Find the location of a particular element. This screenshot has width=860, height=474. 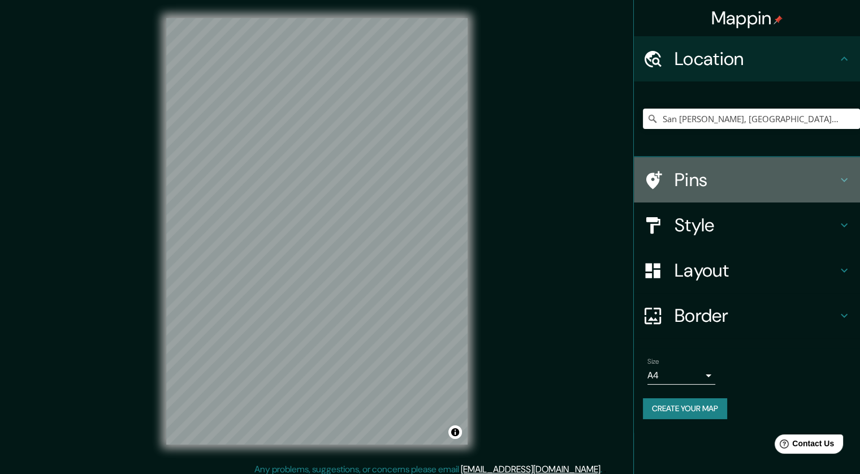

h4: Layout is located at coordinates (756, 270).